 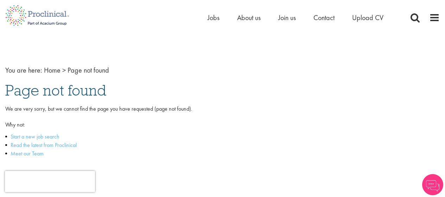 What do you see at coordinates (214, 18) in the screenshot?
I see `span: Jobs` at bounding box center [214, 18].